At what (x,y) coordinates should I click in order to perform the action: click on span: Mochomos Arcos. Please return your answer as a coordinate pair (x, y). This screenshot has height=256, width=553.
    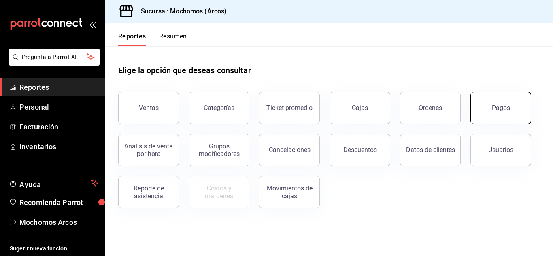
    Looking at the image, I should click on (59, 222).